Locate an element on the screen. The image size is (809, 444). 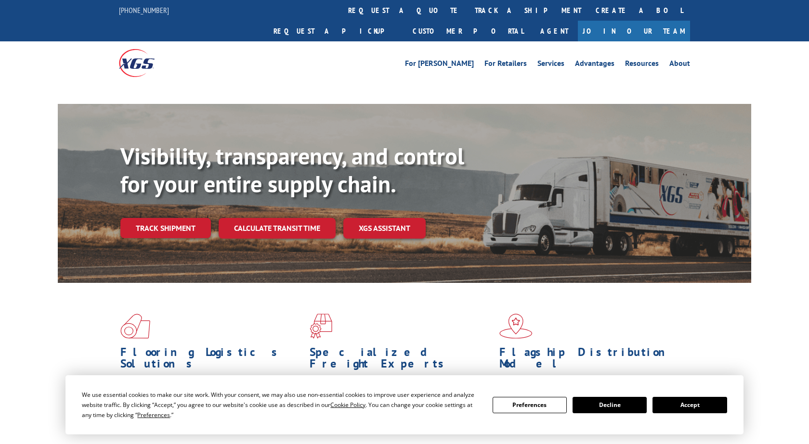
img: xgs-icon-focused-on-flooring-red is located at coordinates (321, 326).